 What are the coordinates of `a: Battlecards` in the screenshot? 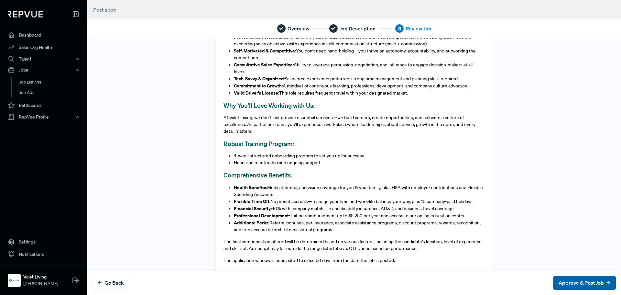 It's located at (44, 105).